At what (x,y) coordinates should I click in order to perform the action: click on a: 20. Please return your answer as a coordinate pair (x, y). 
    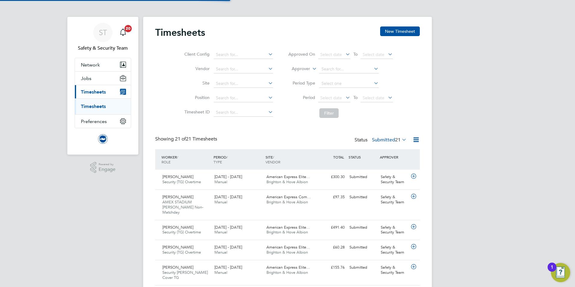
    Looking at the image, I should click on (123, 32).